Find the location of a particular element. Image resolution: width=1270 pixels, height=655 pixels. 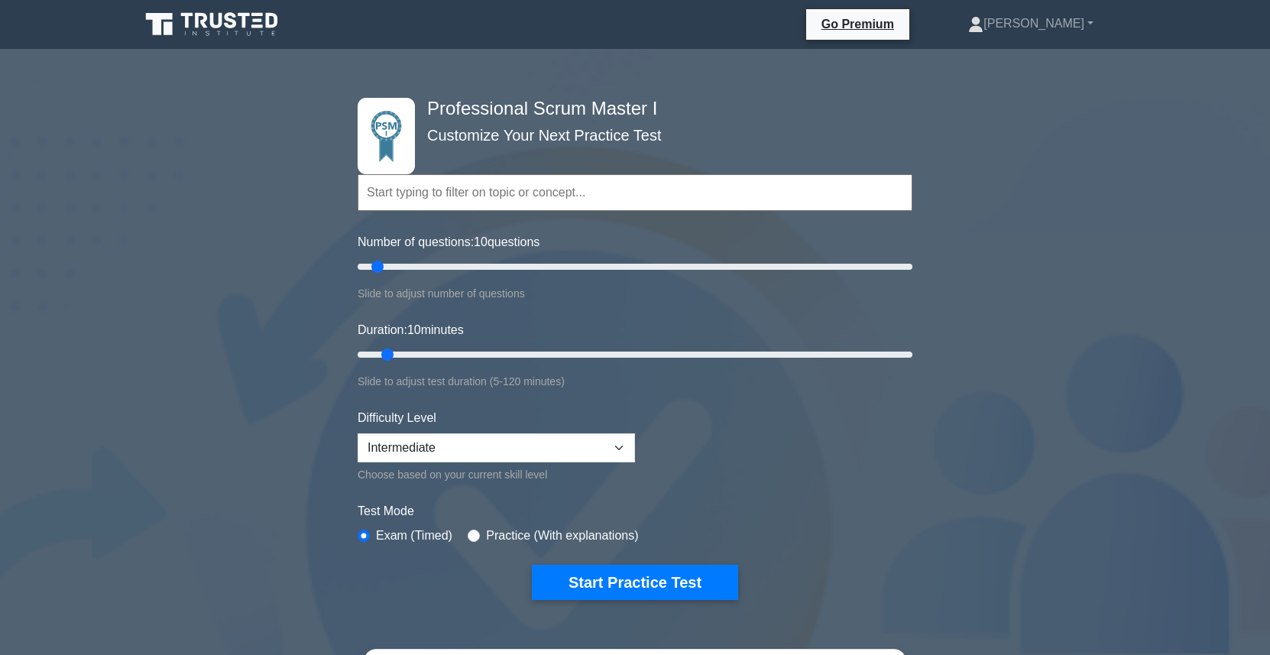

div: Choose based on your current skill level is located at coordinates (496, 474).